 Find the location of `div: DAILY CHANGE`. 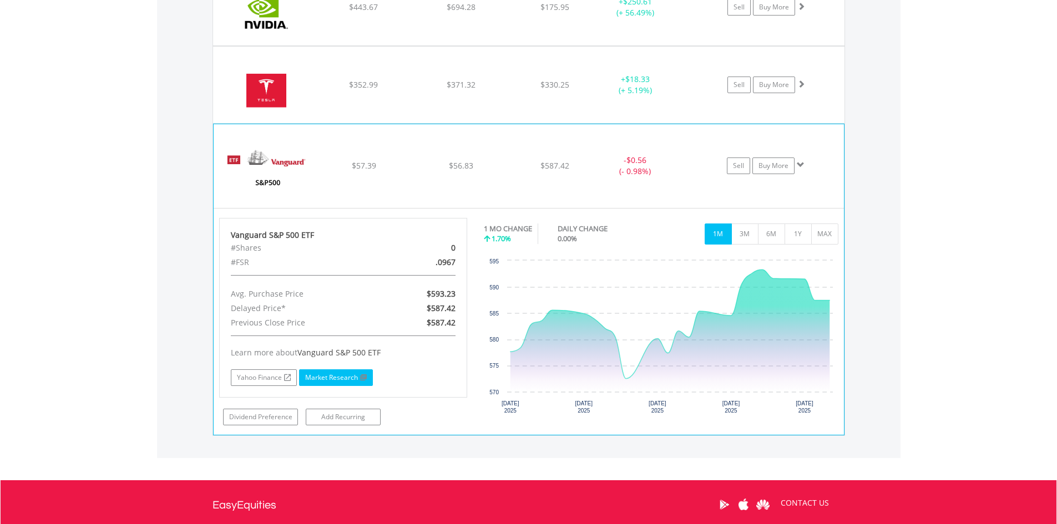

div: DAILY CHANGE is located at coordinates (602, 229).